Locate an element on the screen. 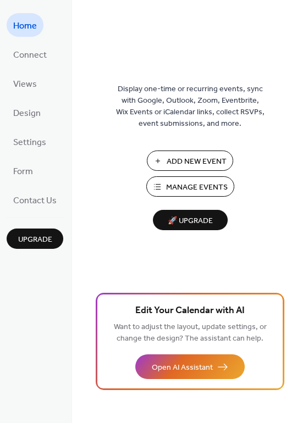 Image resolution: width=308 pixels, height=423 pixels. span: Views is located at coordinates (25, 84).